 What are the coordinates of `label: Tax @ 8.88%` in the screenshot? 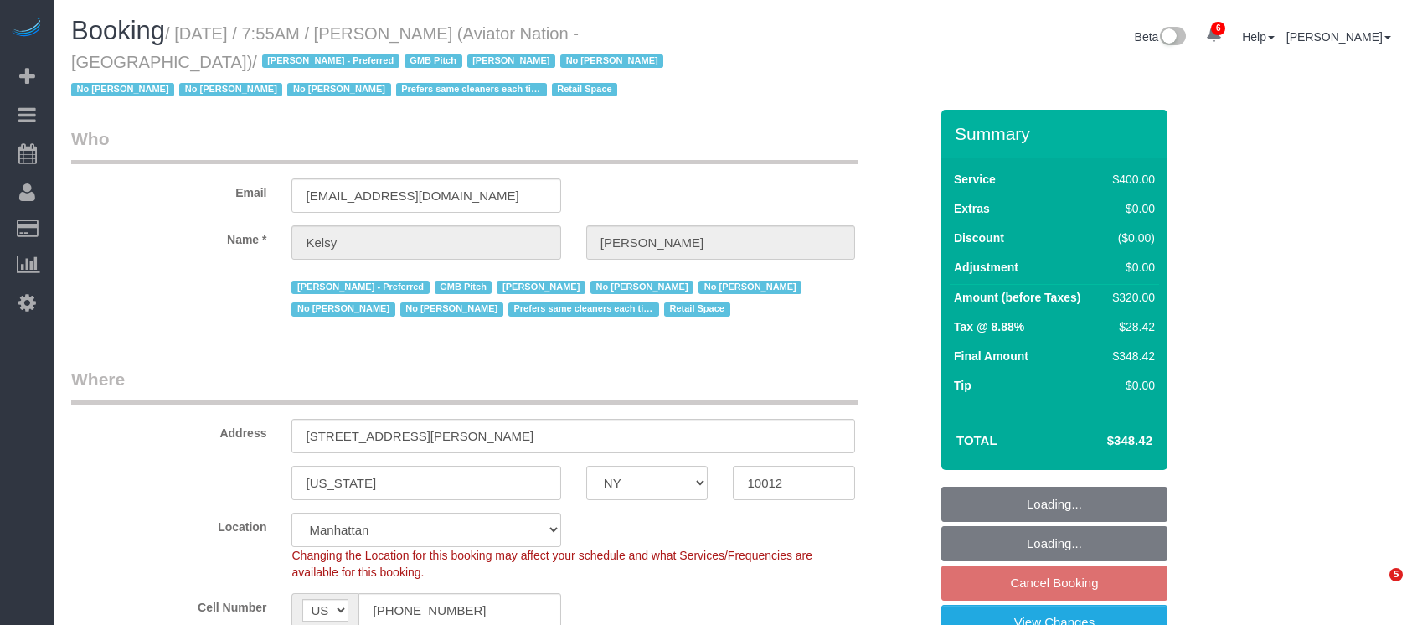 It's located at (989, 327).